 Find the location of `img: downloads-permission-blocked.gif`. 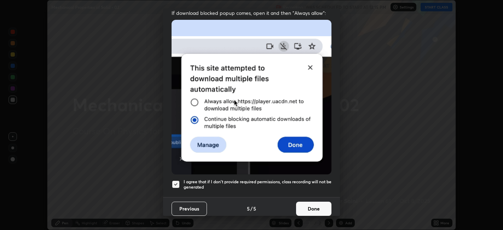

img: downloads-permission-blocked.gif is located at coordinates (251, 97).